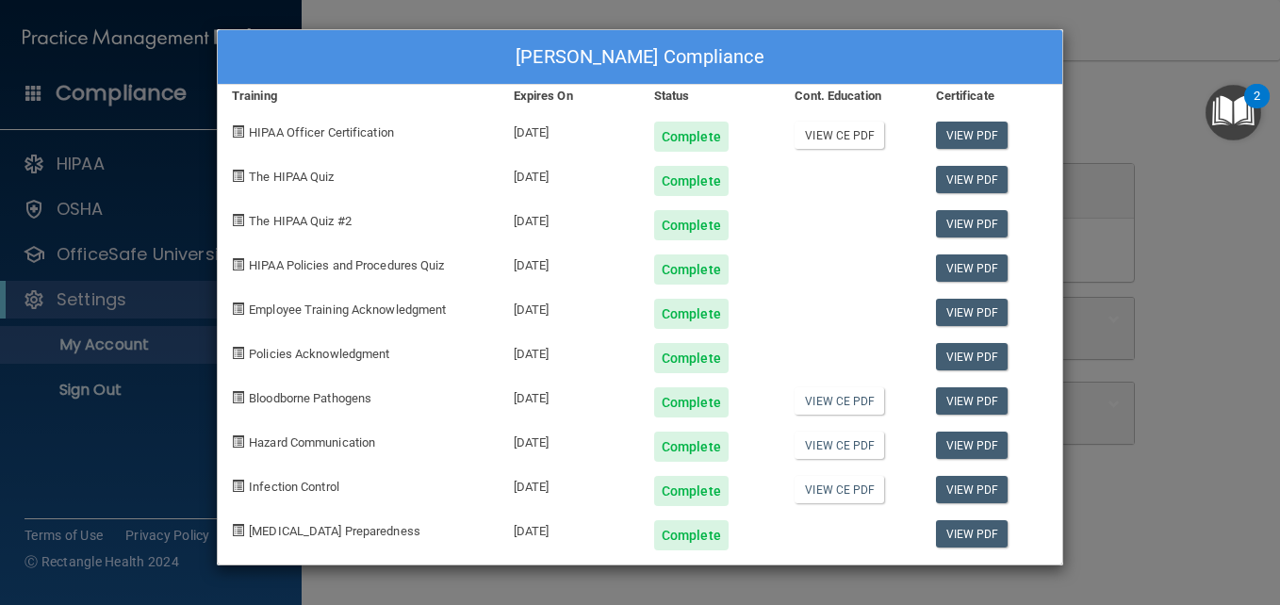 The image size is (1280, 605). I want to click on span: Employee Training Acknowledgment, so click(347, 309).